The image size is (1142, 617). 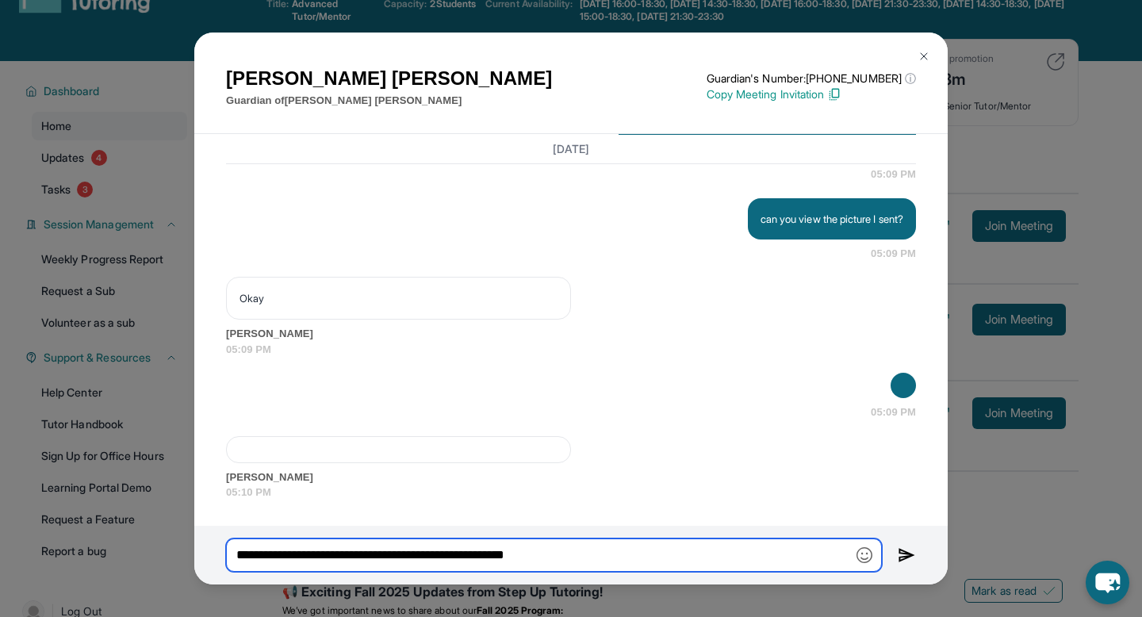 I want to click on img: Emoji, so click(x=864, y=555).